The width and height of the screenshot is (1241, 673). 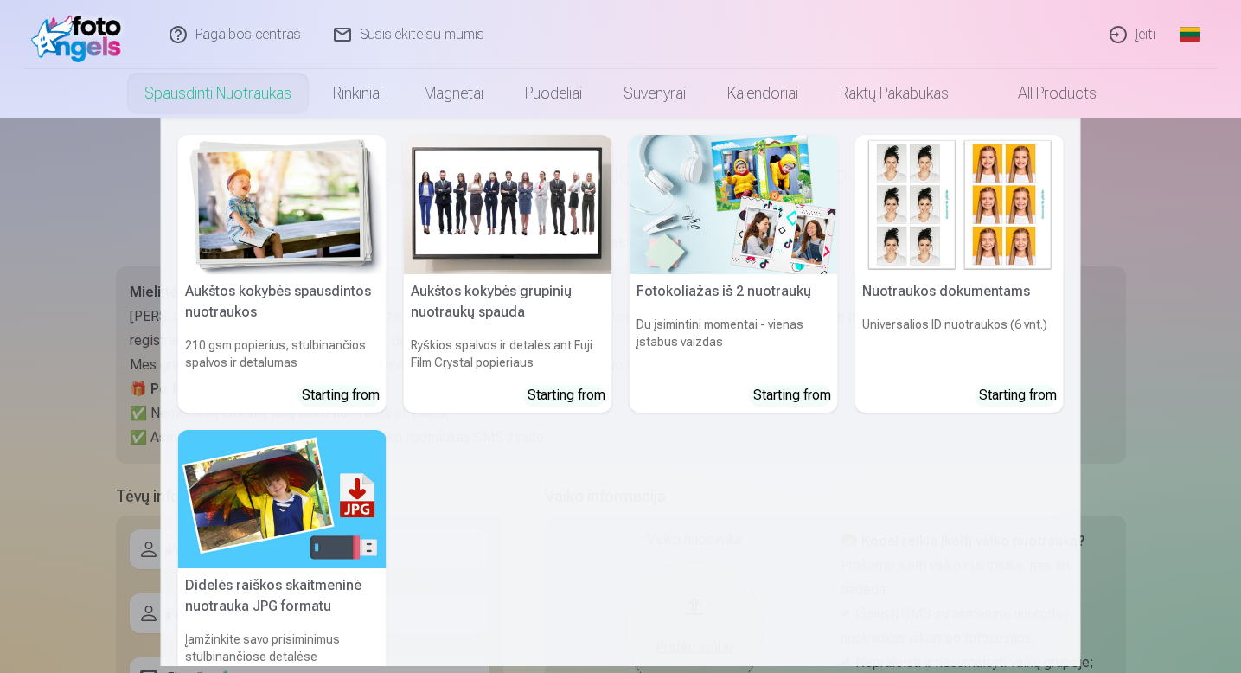 What do you see at coordinates (282, 354) in the screenshot?
I see `h6: 210 gsm popierius, stulbinančios spalvos ir detalumas` at bounding box center [282, 354].